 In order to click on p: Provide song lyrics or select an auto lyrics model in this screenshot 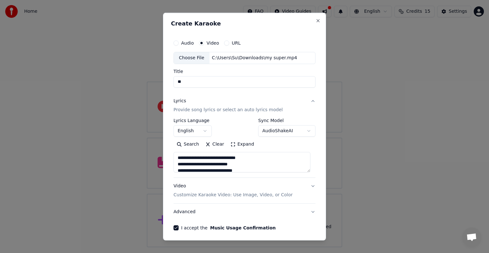, I will do `click(228, 110)`.